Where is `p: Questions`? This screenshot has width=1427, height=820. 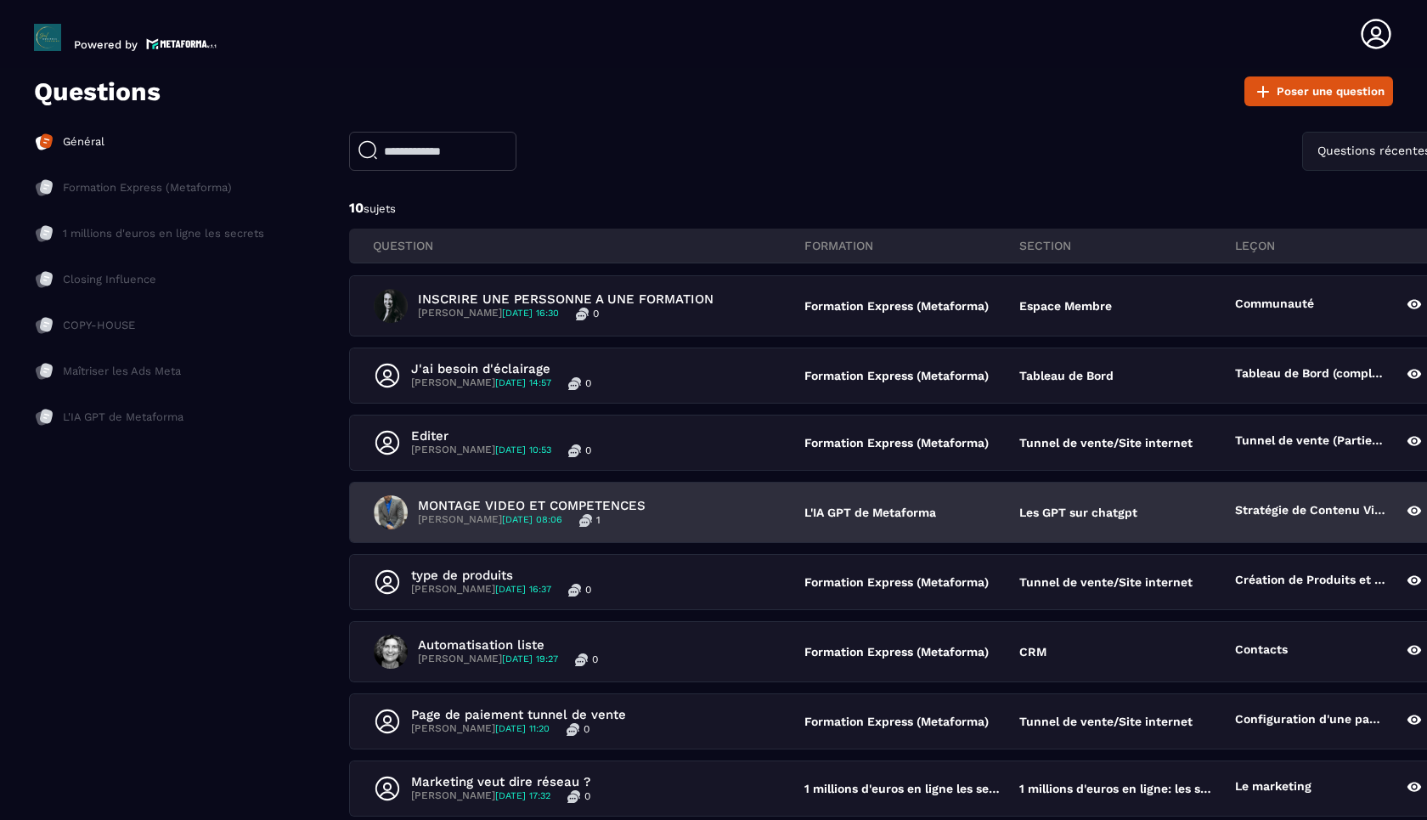
p: Questions is located at coordinates (97, 91).